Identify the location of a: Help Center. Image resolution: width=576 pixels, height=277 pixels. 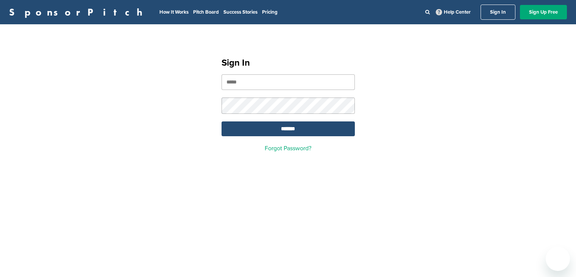
(454, 12).